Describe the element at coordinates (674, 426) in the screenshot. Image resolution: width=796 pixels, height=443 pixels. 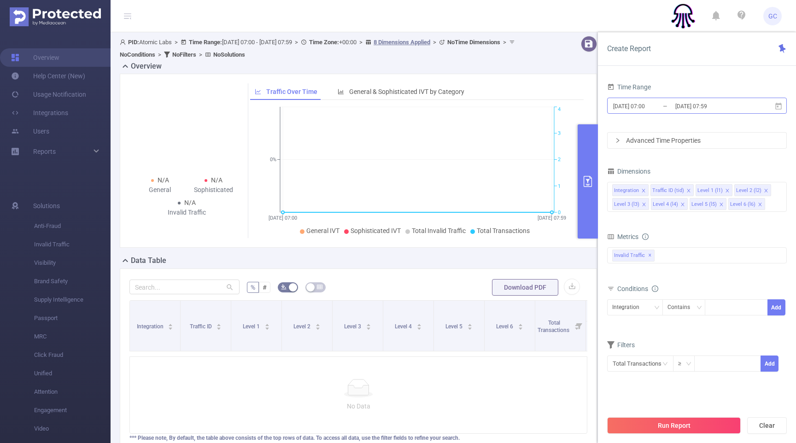
I see `button: Run Report` at that location.